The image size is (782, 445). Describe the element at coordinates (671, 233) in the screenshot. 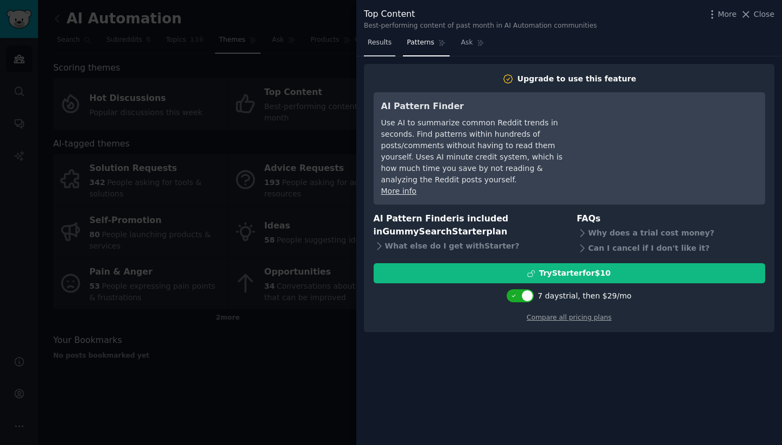

I see `div: Why does a trial cost money?` at that location.